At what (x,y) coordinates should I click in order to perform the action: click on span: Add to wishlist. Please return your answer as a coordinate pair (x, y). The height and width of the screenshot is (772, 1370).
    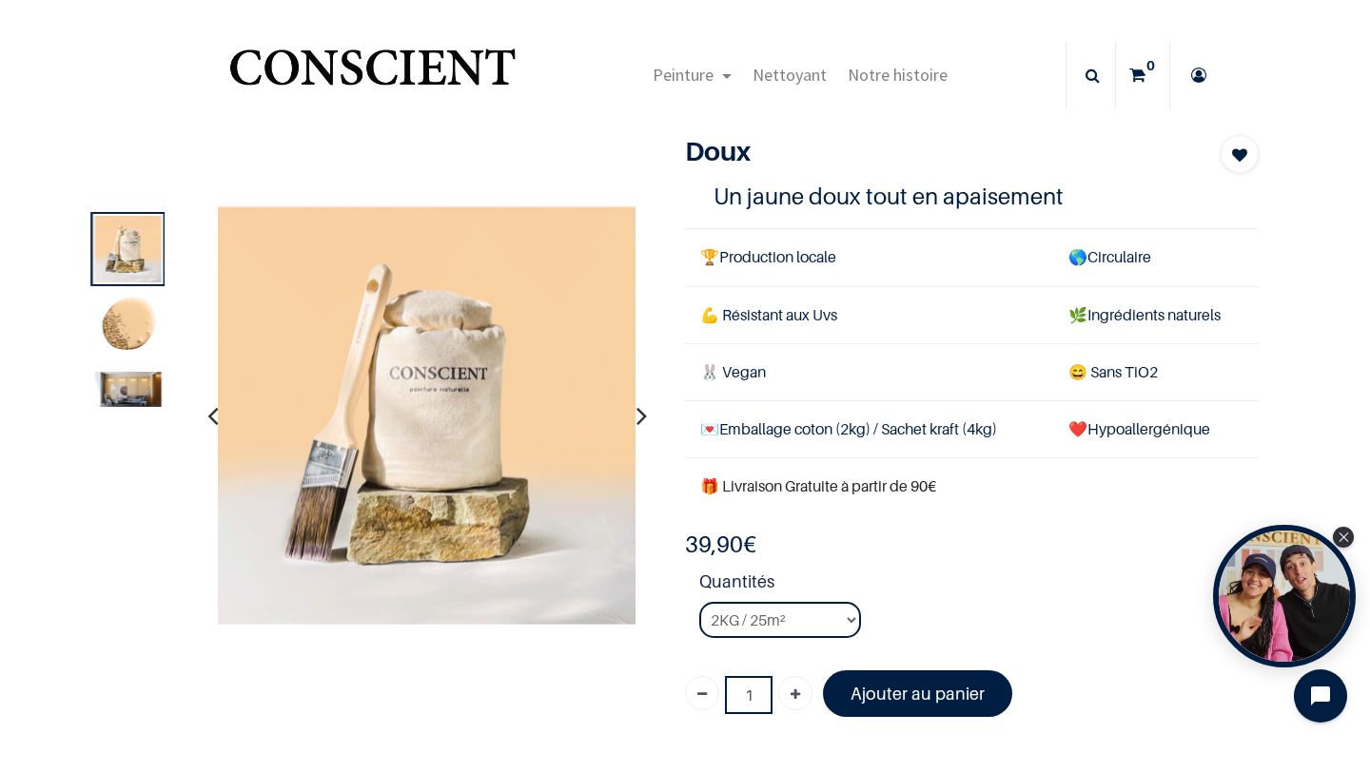
    Looking at the image, I should click on (1239, 155).